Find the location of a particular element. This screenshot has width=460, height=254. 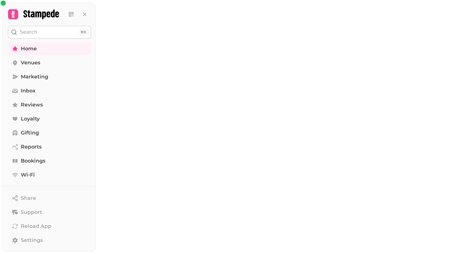

a: Reviews is located at coordinates (49, 105).